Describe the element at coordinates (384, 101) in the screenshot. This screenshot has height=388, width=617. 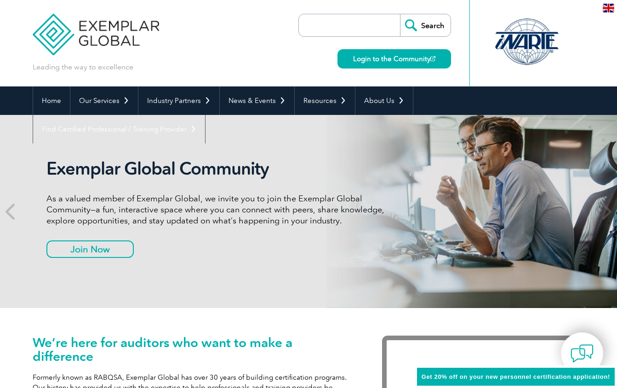
I see `a: About Us` at that location.